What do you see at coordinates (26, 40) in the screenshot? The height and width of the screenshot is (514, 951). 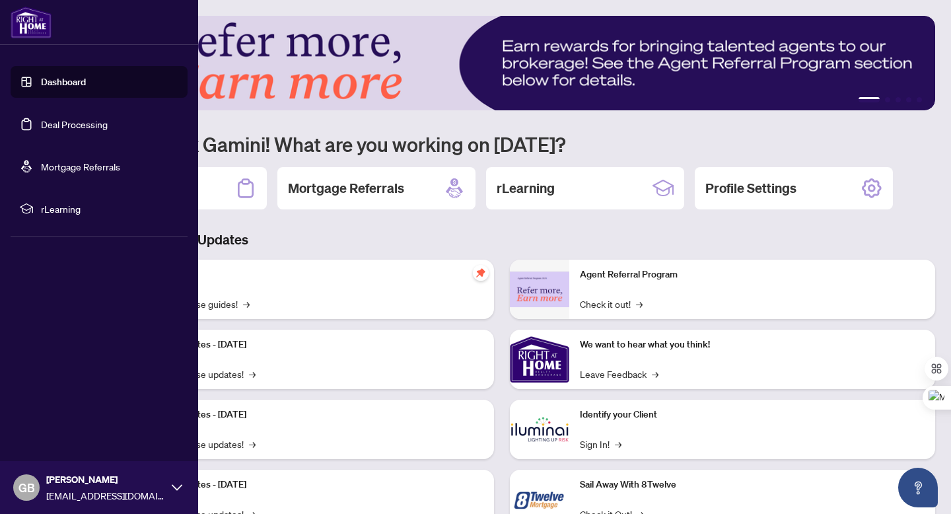 I see `img: website_grey.svg` at bounding box center [26, 40].